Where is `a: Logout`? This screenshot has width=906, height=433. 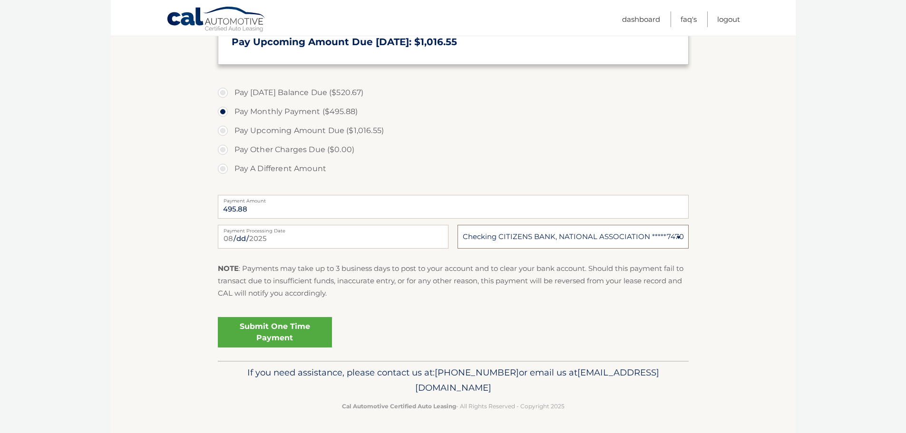
a: Logout is located at coordinates (728, 19).